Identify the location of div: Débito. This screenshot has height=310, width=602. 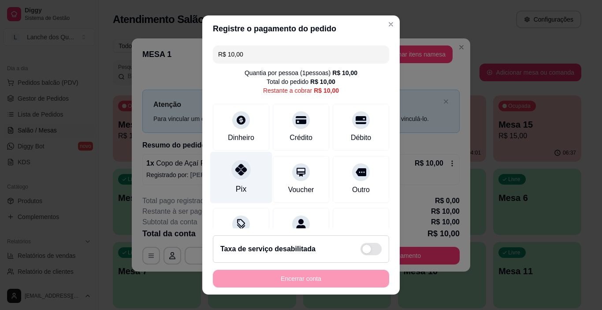
(361, 138).